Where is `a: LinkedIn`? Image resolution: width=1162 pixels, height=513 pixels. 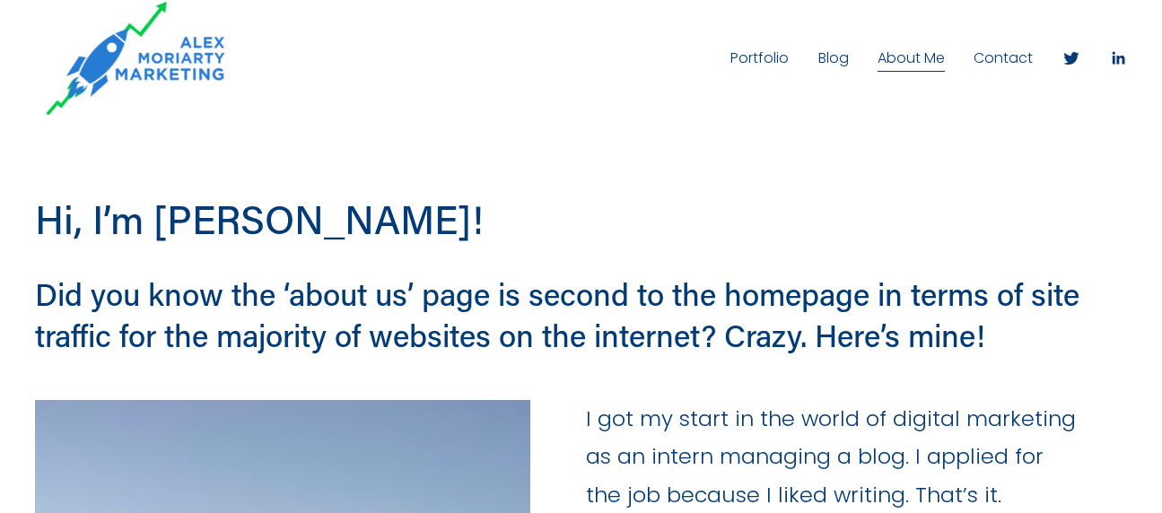
a: LinkedIn is located at coordinates (1118, 58).